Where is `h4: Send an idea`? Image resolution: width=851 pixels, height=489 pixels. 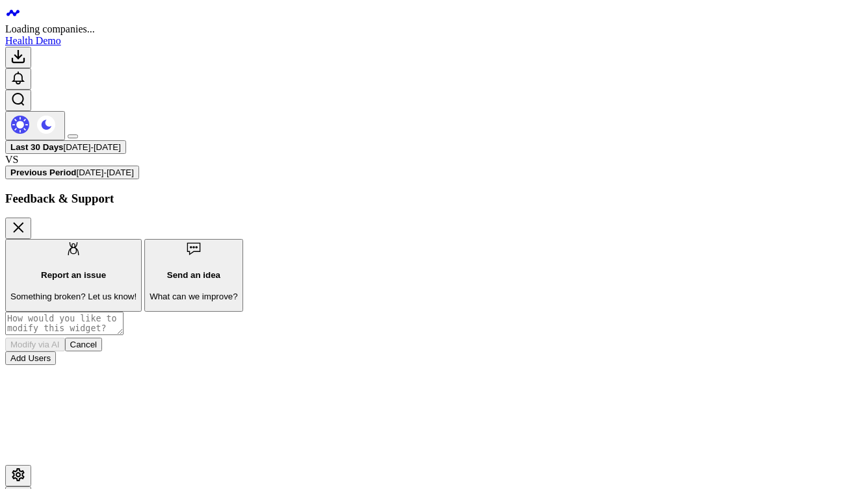 h4: Send an idea is located at coordinates (194, 275).